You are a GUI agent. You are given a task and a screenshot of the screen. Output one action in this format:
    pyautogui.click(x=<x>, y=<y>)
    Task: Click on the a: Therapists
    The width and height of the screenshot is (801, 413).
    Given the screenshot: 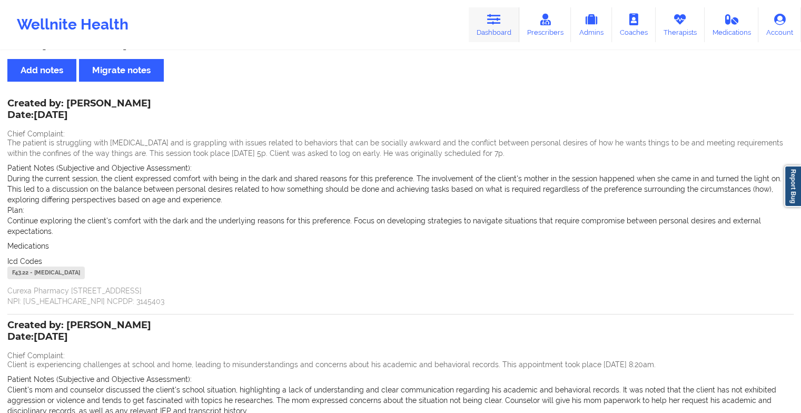 What is the action you would take?
    pyautogui.click(x=680, y=25)
    